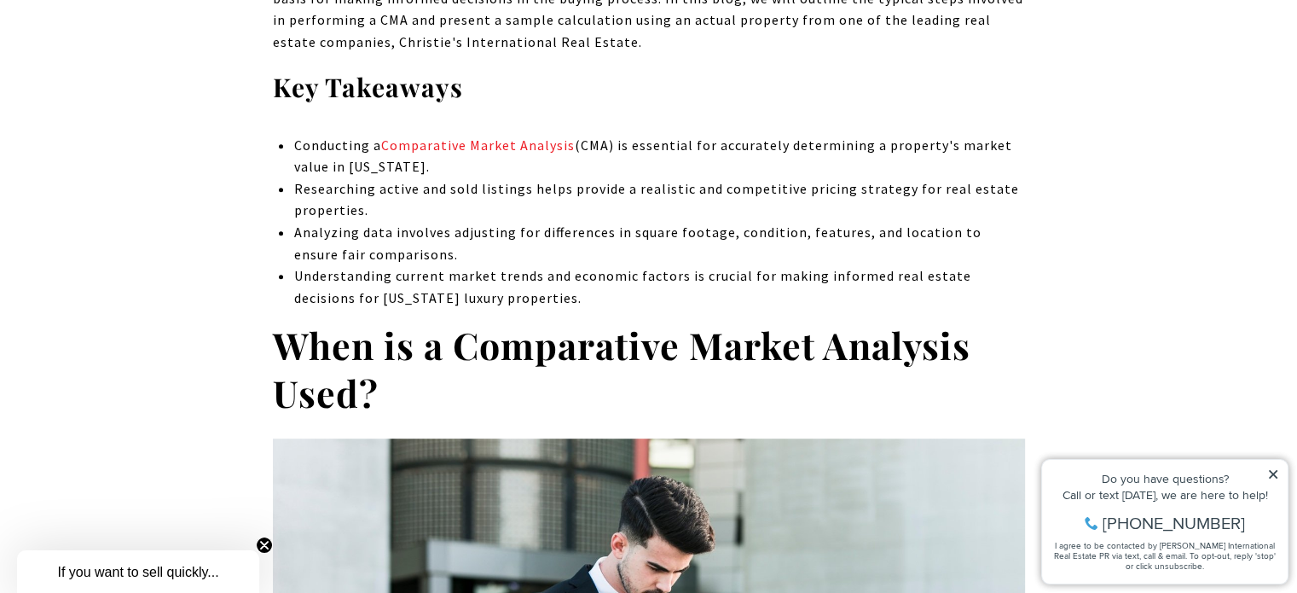 The height and width of the screenshot is (593, 1297). Describe the element at coordinates (656, 200) in the screenshot. I see `span: Researching active and sold listings helps provide a realistic and competitive pricing strategy f...` at that location.